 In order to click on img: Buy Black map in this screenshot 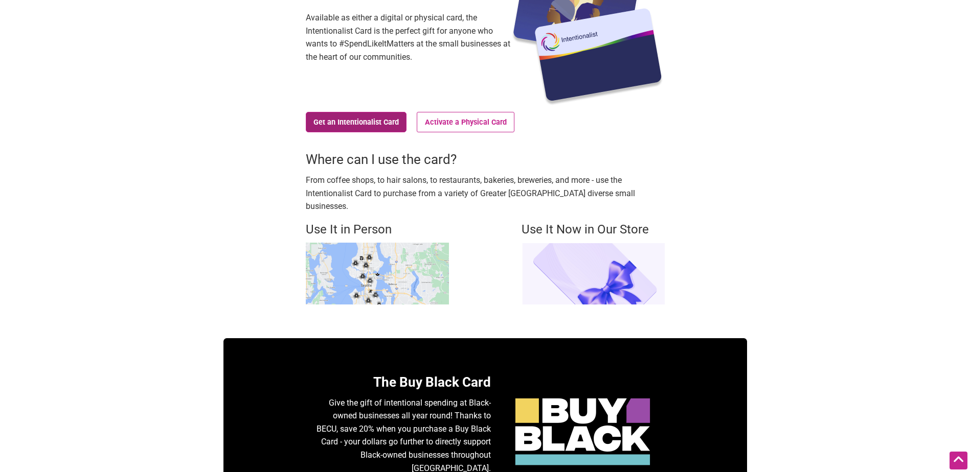, I will do `click(377, 274)`.